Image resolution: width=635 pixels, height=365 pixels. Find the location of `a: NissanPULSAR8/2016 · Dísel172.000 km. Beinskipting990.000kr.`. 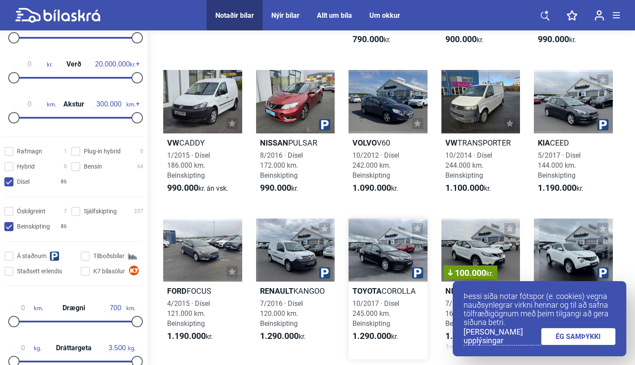

a: NissanPULSAR8/2016 · Dísel172.000 km. Beinskipting990.000kr. is located at coordinates (296, 135).